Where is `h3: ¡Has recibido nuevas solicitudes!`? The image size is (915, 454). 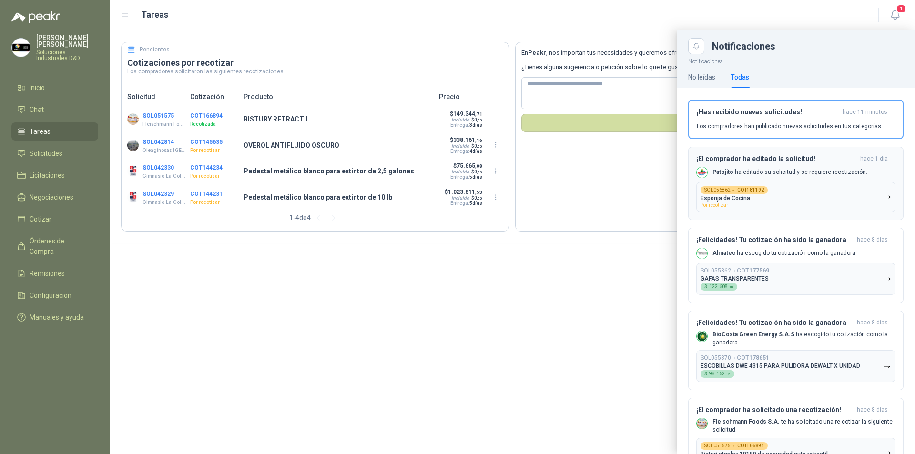 h3: ¡Has recibido nuevas solicitudes! is located at coordinates (768, 112).